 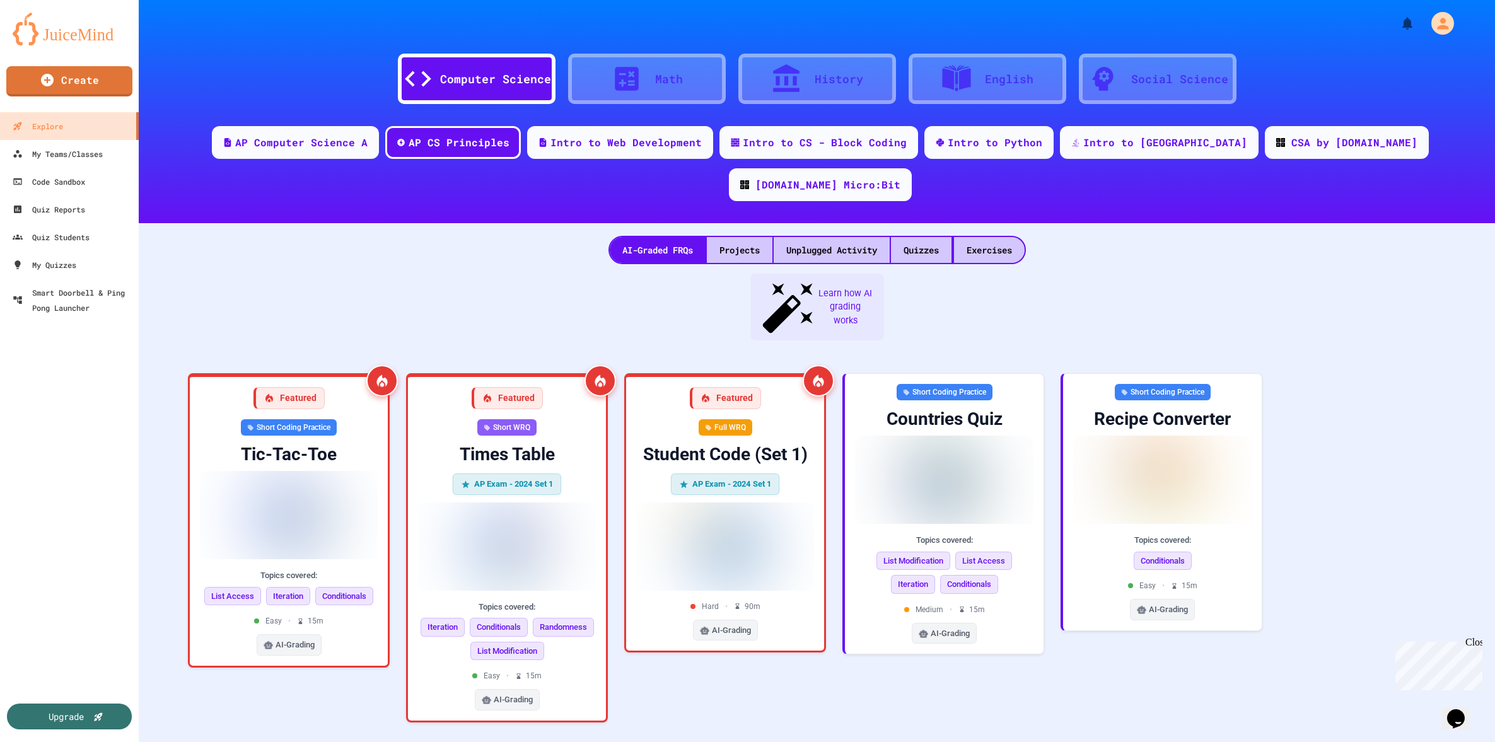 What do you see at coordinates (626, 143) in the screenshot?
I see `div: Intro to Web Development` at bounding box center [626, 143].